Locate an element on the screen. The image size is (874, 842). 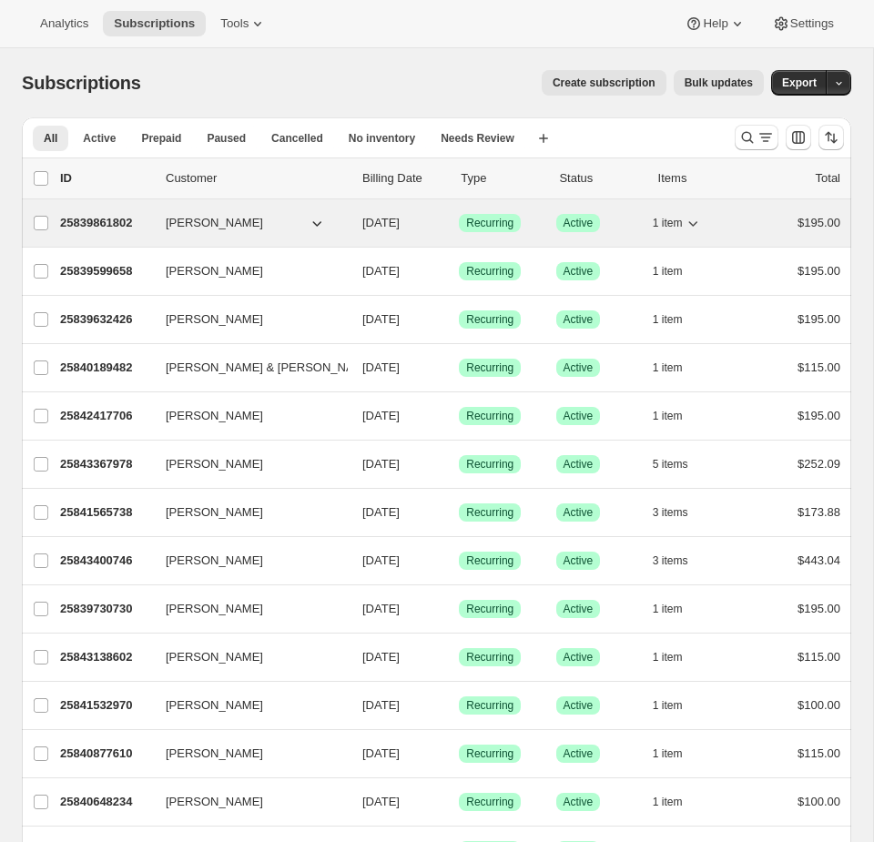
p: 25842417706 is located at coordinates (106, 416).